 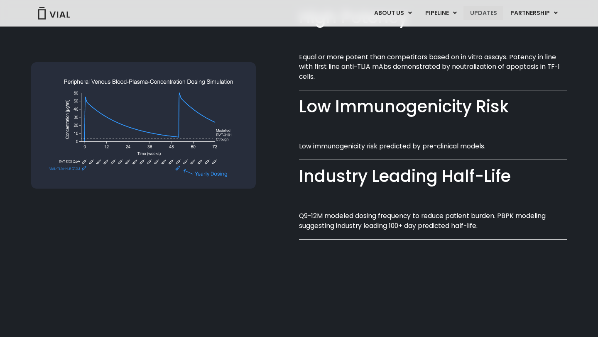 I want to click on p: Q9-12M modeled dosing frequency to reduce patient burden. PBPK modeling suggesting industry leadi..., so click(x=432, y=221).